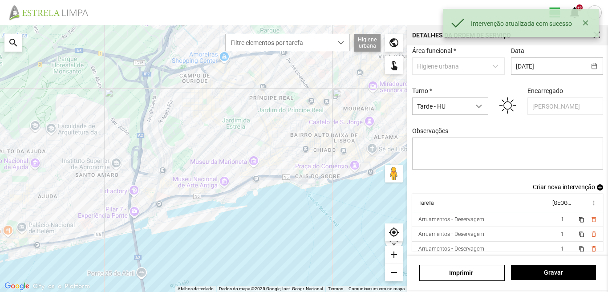 This screenshot has height=292, width=608. What do you see at coordinates (426, 203) in the screenshot?
I see `div: Tarefa` at bounding box center [426, 203].